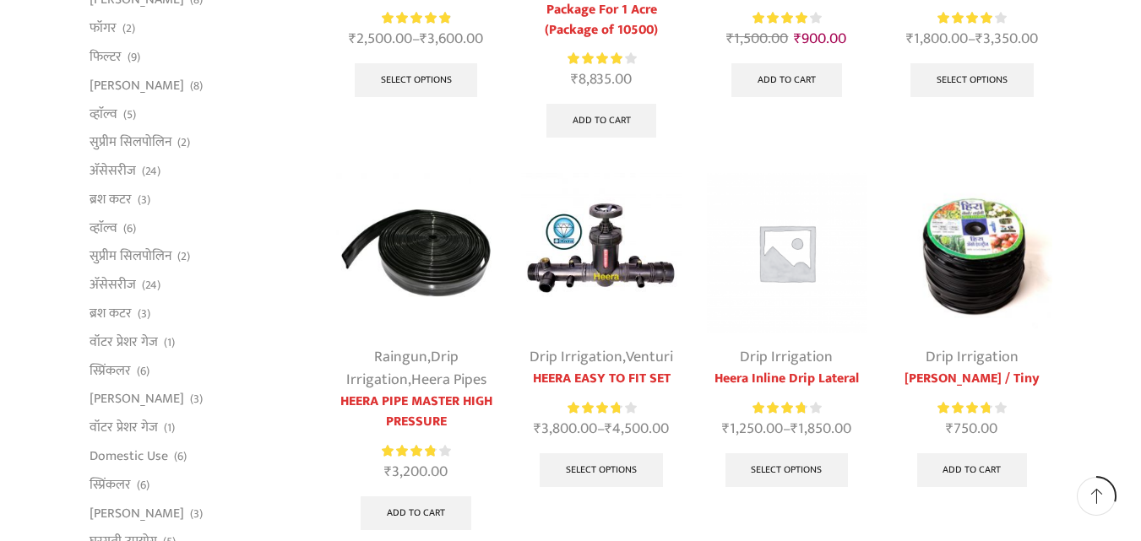 This screenshot has width=1141, height=541. I want to click on bdi: 4,500.00, so click(637, 429).